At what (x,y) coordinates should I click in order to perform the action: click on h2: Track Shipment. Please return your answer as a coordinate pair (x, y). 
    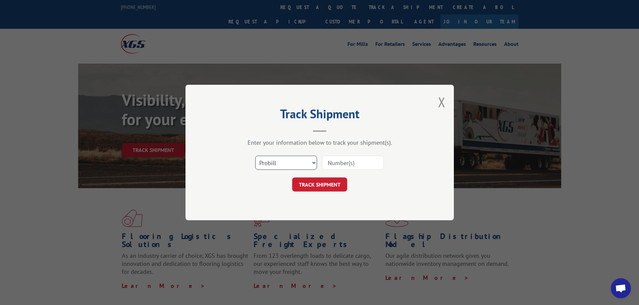
    Looking at the image, I should click on (320, 116).